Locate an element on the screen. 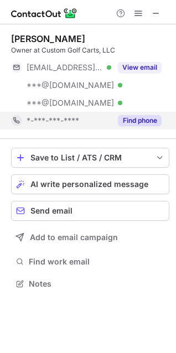 The width and height of the screenshot is (176, 353). span: Add to email campaign is located at coordinates (74, 237).